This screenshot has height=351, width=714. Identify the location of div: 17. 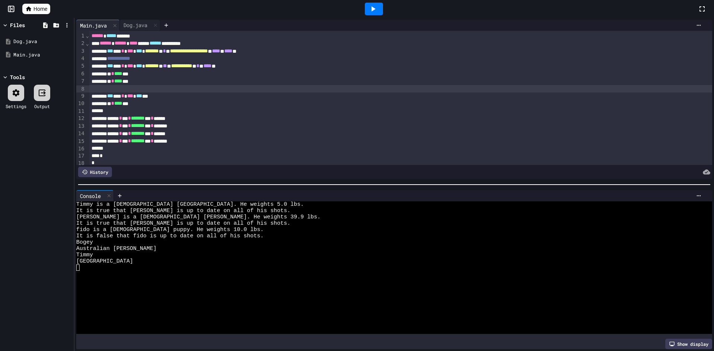
(81, 156).